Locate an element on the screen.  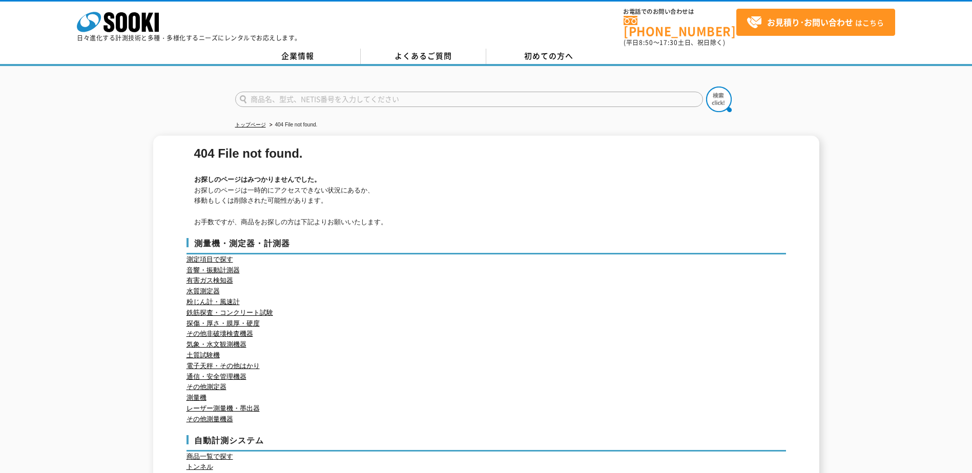
span: 初めての方へ is located at coordinates (549, 56).